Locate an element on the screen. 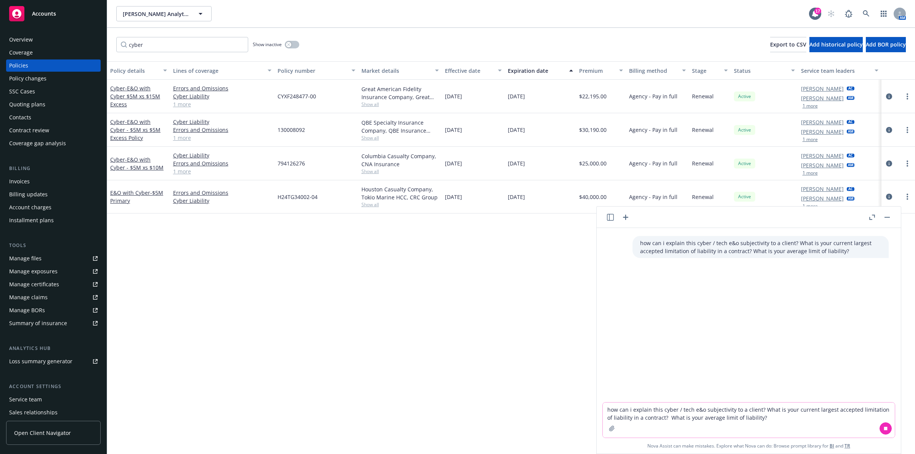 Image resolution: width=915 pixels, height=454 pixels. span: Manage exposures is located at coordinates (53, 272).